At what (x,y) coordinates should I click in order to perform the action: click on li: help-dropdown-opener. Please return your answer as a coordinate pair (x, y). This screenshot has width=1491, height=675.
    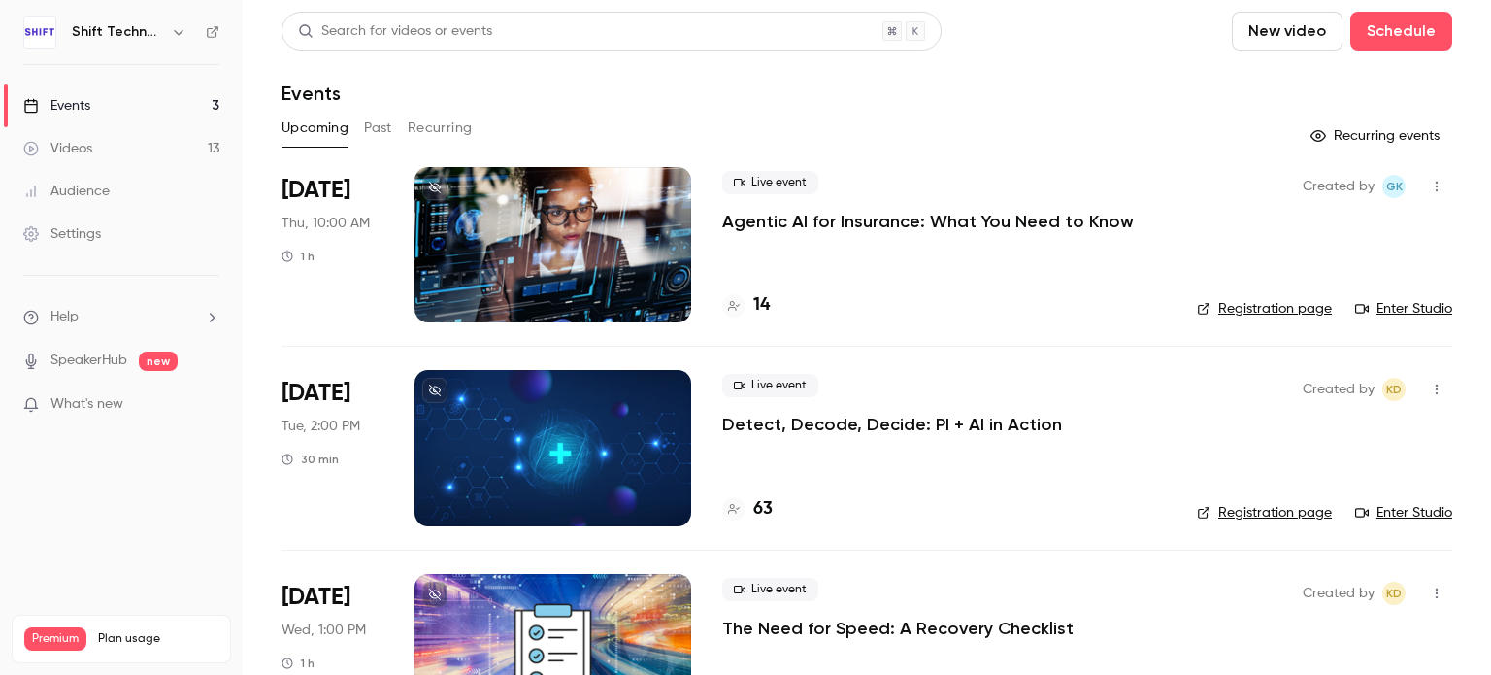
    Looking at the image, I should click on (121, 316).